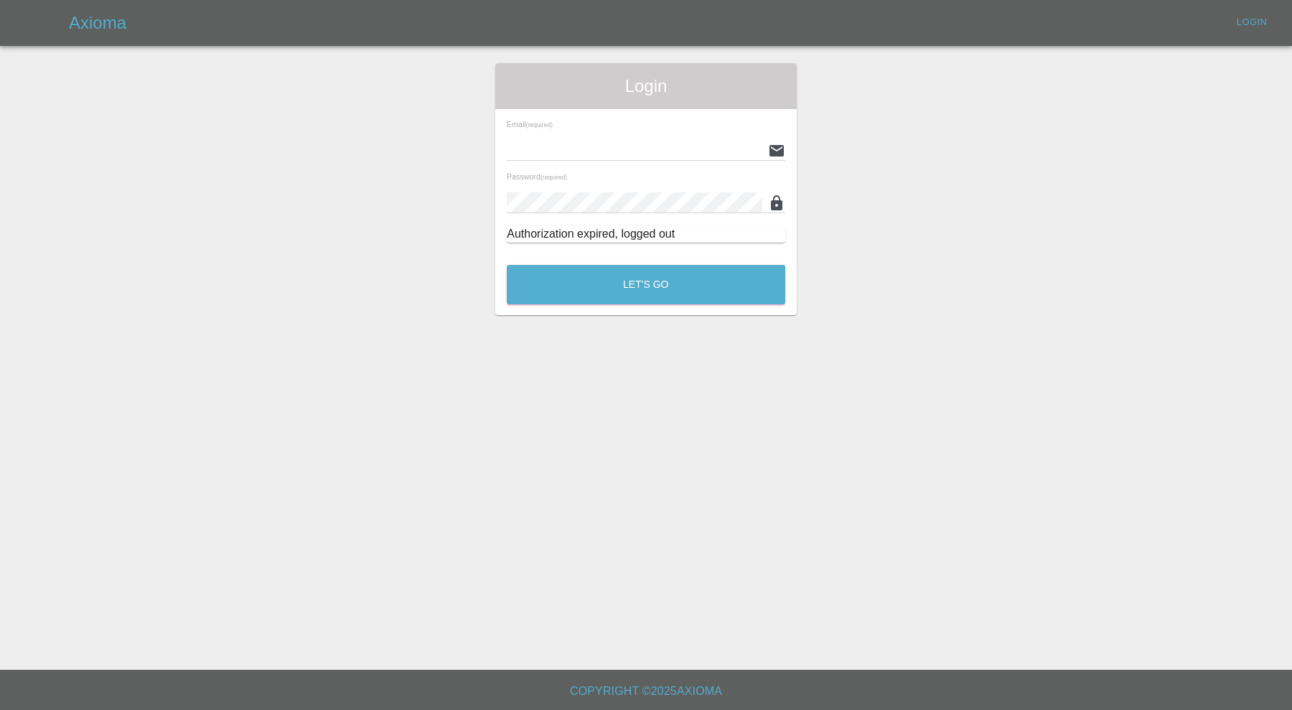  Describe the element at coordinates (646, 284) in the screenshot. I see `button: Let's Go` at that location.